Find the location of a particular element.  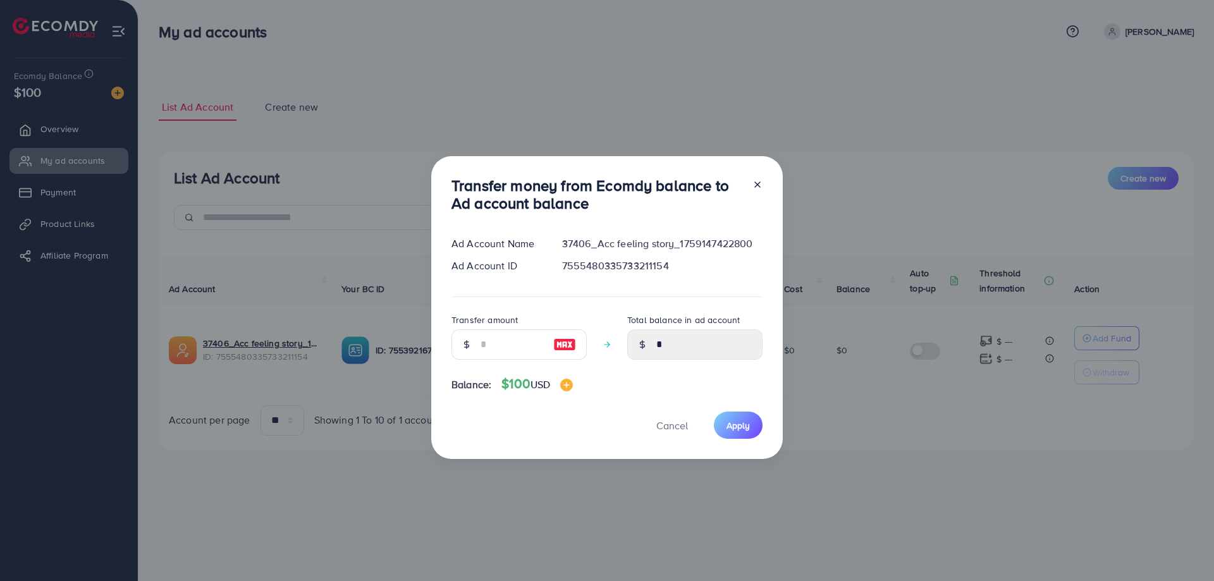

span: Cancel is located at coordinates (672, 425).